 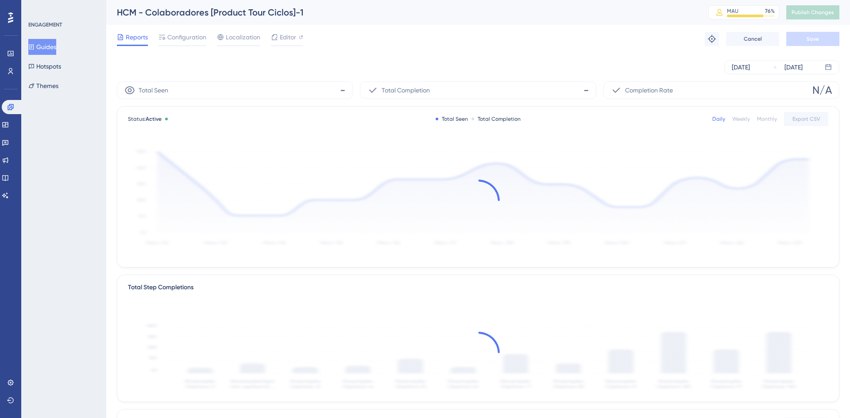 I want to click on div: 76 %, so click(x=770, y=11).